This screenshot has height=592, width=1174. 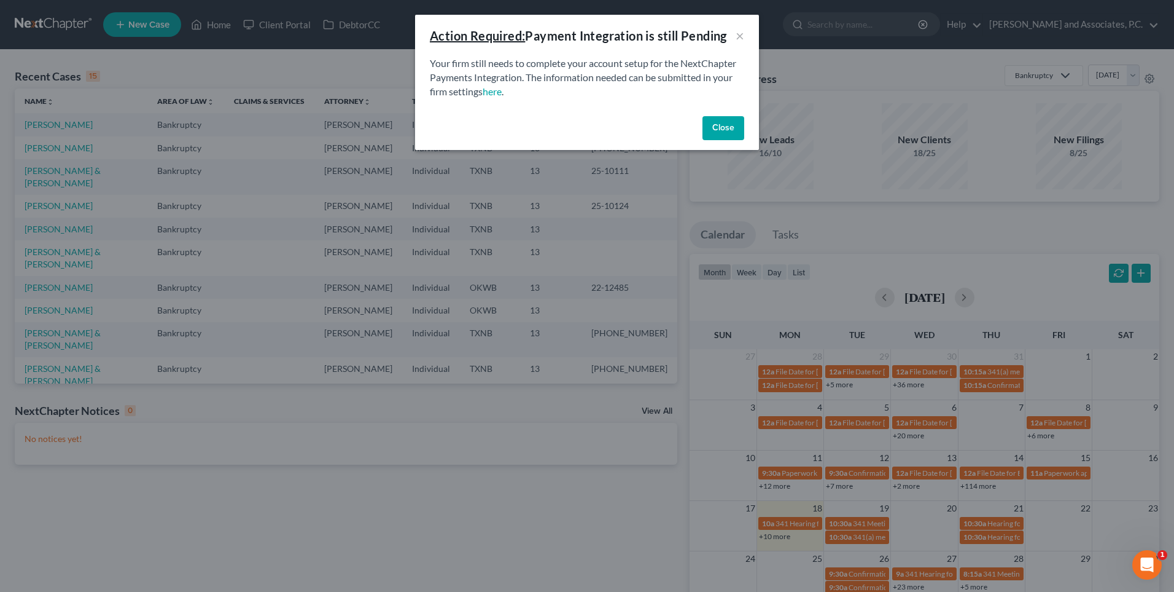 I want to click on p: Your firm still needs to complete your account setup for the NextChapter Payments Integration. Th..., so click(x=587, y=77).